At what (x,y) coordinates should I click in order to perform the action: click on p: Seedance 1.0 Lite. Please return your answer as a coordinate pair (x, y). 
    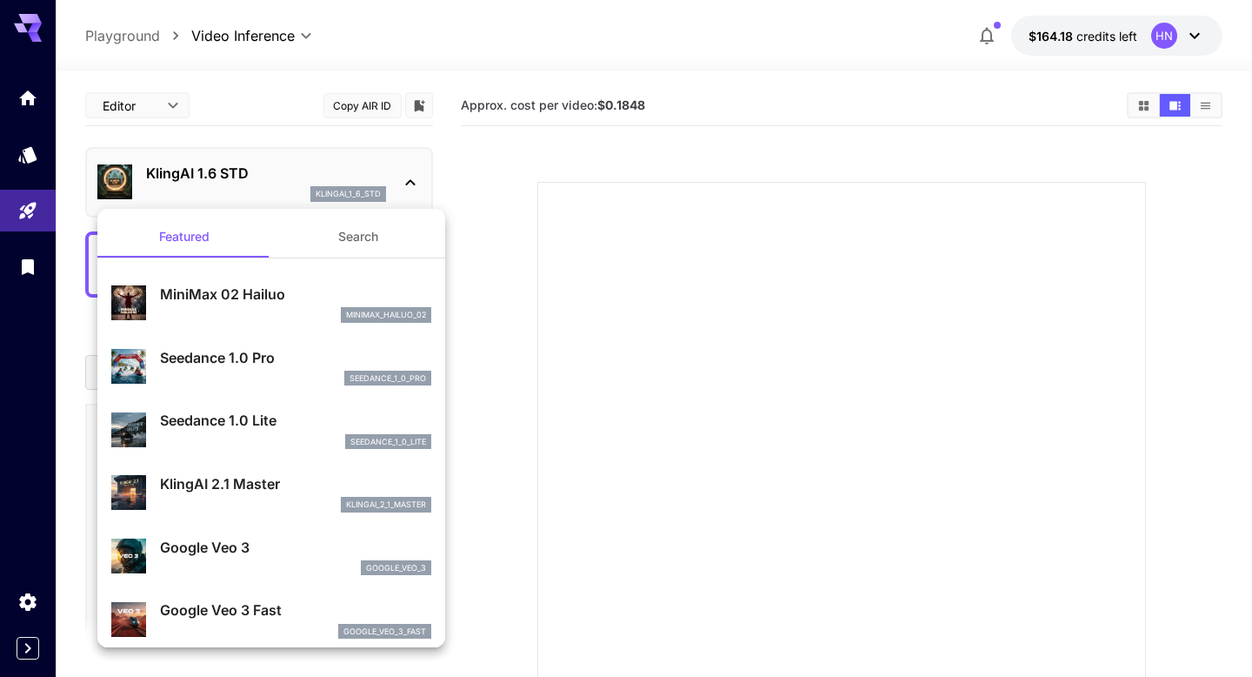
    Looking at the image, I should click on (296, 420).